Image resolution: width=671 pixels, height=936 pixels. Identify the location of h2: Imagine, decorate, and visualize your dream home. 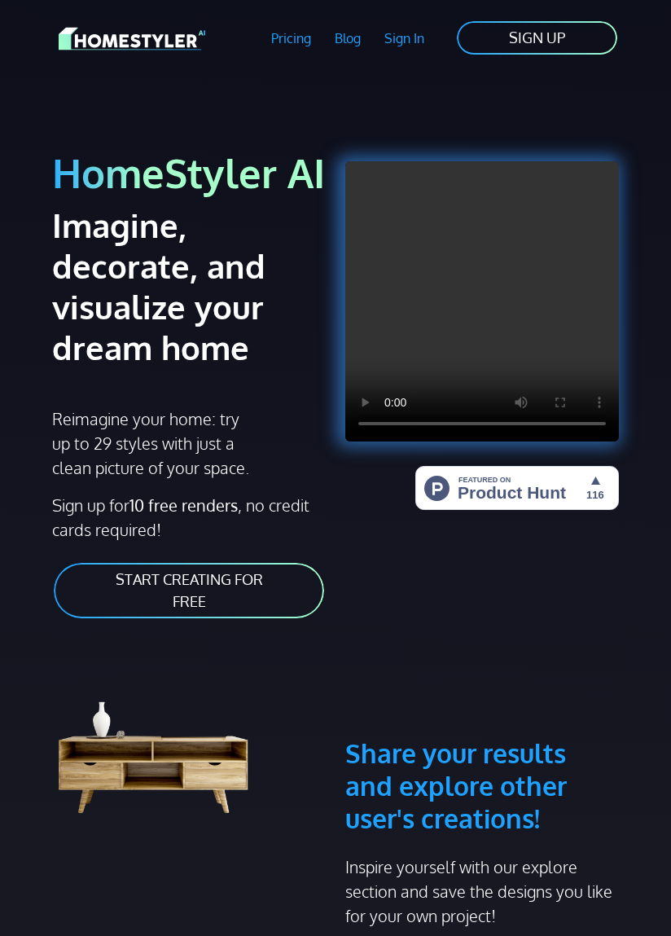
(161, 286).